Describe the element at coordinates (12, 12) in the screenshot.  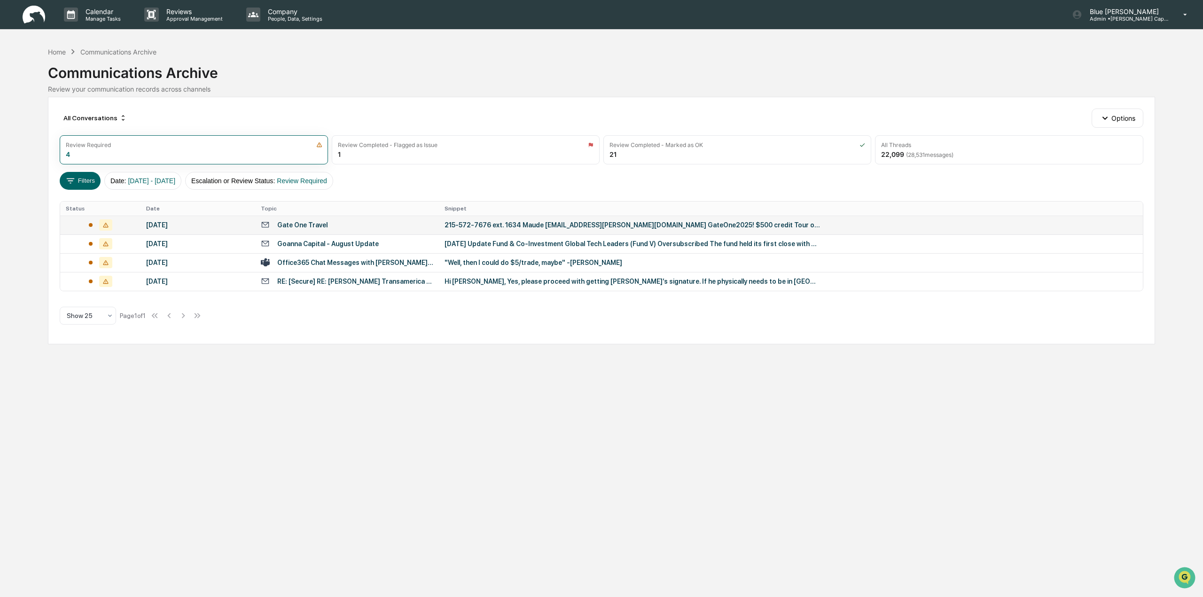
I see `button: Open customer support` at that location.